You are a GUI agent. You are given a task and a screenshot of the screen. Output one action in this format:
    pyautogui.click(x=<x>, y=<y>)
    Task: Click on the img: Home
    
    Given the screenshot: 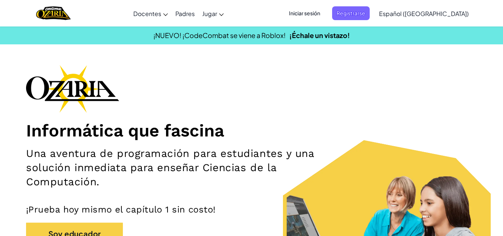 What is the action you would take?
    pyautogui.click(x=53, y=13)
    